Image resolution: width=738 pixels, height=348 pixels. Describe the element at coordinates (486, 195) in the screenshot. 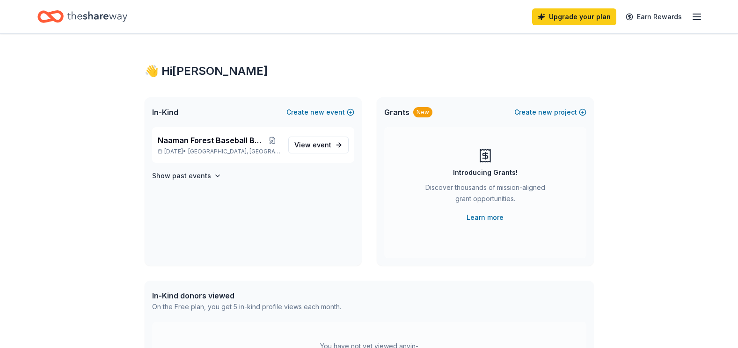

I see `div: Discover thousands of mission-aligned grant opportunities.` at that location.